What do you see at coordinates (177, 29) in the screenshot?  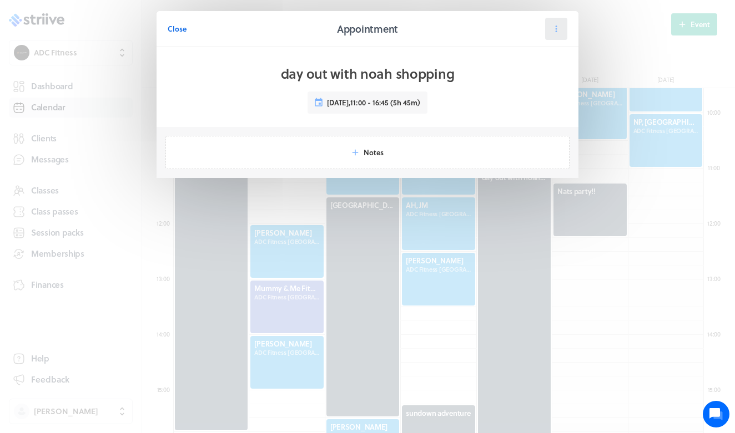 I see `button: Close` at bounding box center [177, 29].